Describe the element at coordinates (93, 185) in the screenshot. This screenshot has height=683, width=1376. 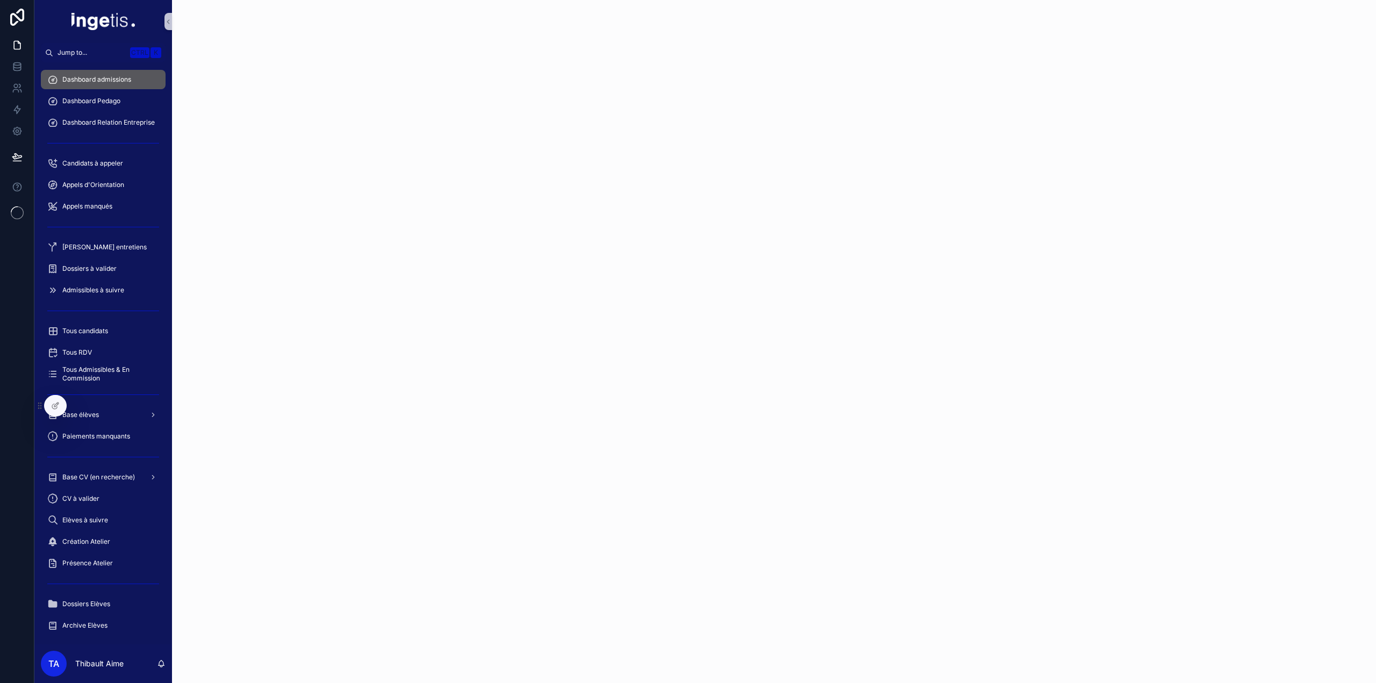
I see `span: Appels d'Orientation` at that location.